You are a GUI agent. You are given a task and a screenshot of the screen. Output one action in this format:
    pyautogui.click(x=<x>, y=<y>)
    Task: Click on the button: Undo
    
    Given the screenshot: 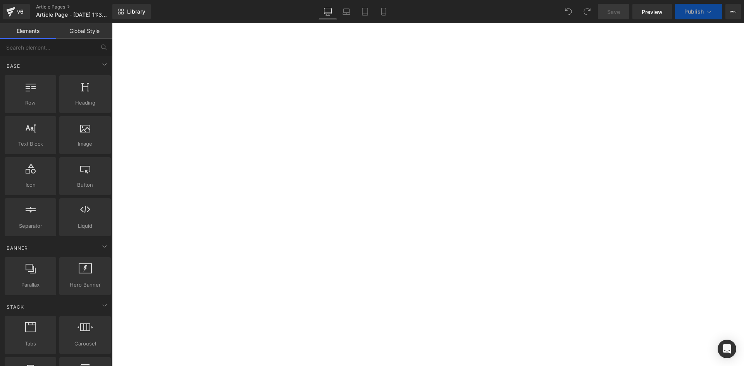 What is the action you would take?
    pyautogui.click(x=568, y=12)
    